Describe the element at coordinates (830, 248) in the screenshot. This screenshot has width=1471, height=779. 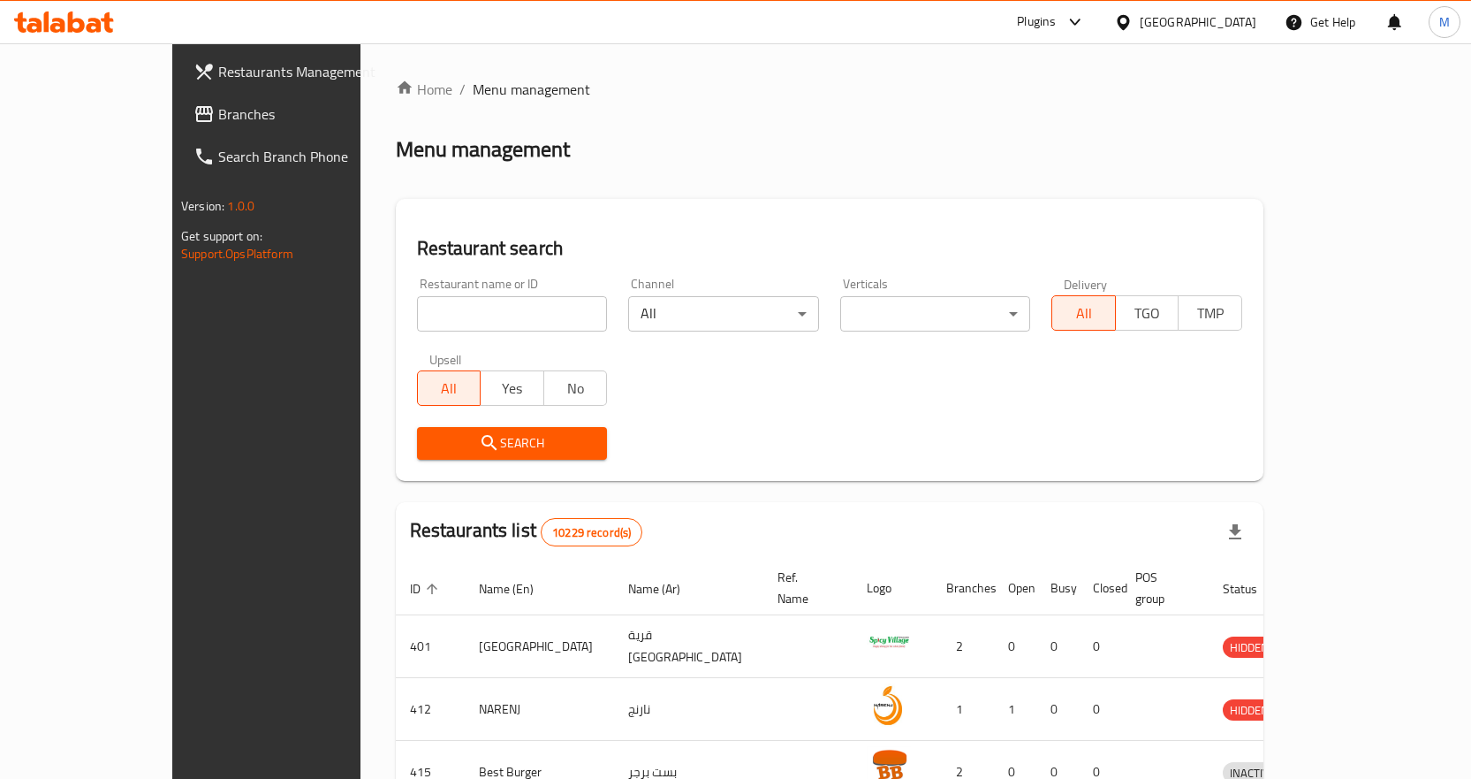
I see `h2: Restaurant search` at that location.